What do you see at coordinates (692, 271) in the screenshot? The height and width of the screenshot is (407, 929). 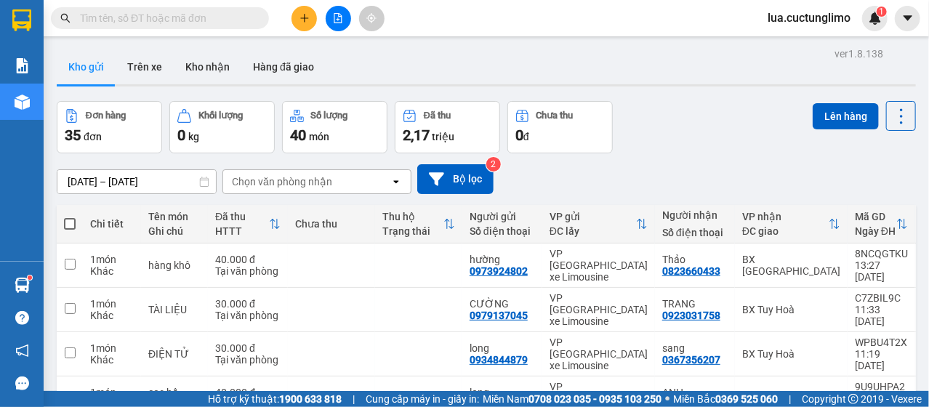 I see `div: 0823660433` at bounding box center [692, 271].